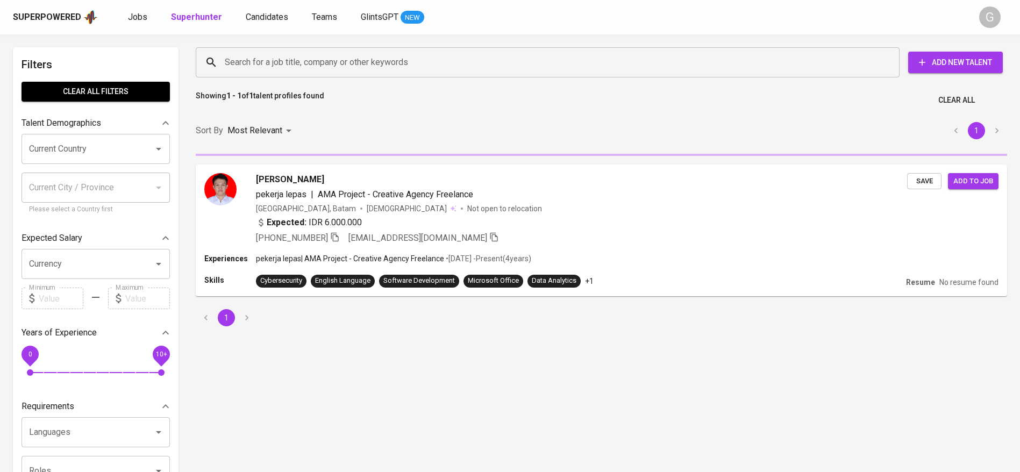 The width and height of the screenshot is (1020, 472). What do you see at coordinates (990, 17) in the screenshot?
I see `div: G` at bounding box center [990, 17].